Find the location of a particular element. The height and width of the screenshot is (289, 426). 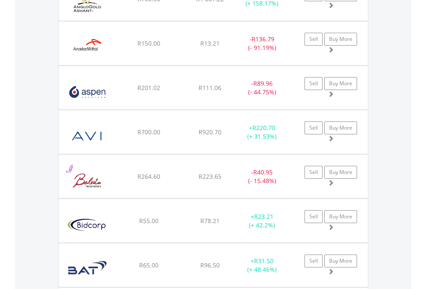

img: EQU.ZA.AVI.png is located at coordinates (87, 136).